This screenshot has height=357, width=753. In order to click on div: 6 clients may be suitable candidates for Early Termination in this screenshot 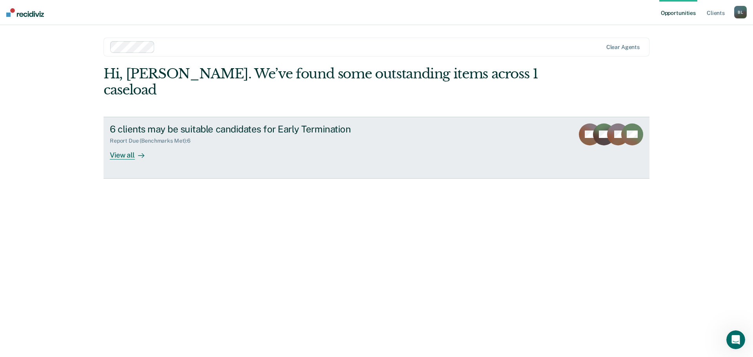, I will do `click(247, 129)`.